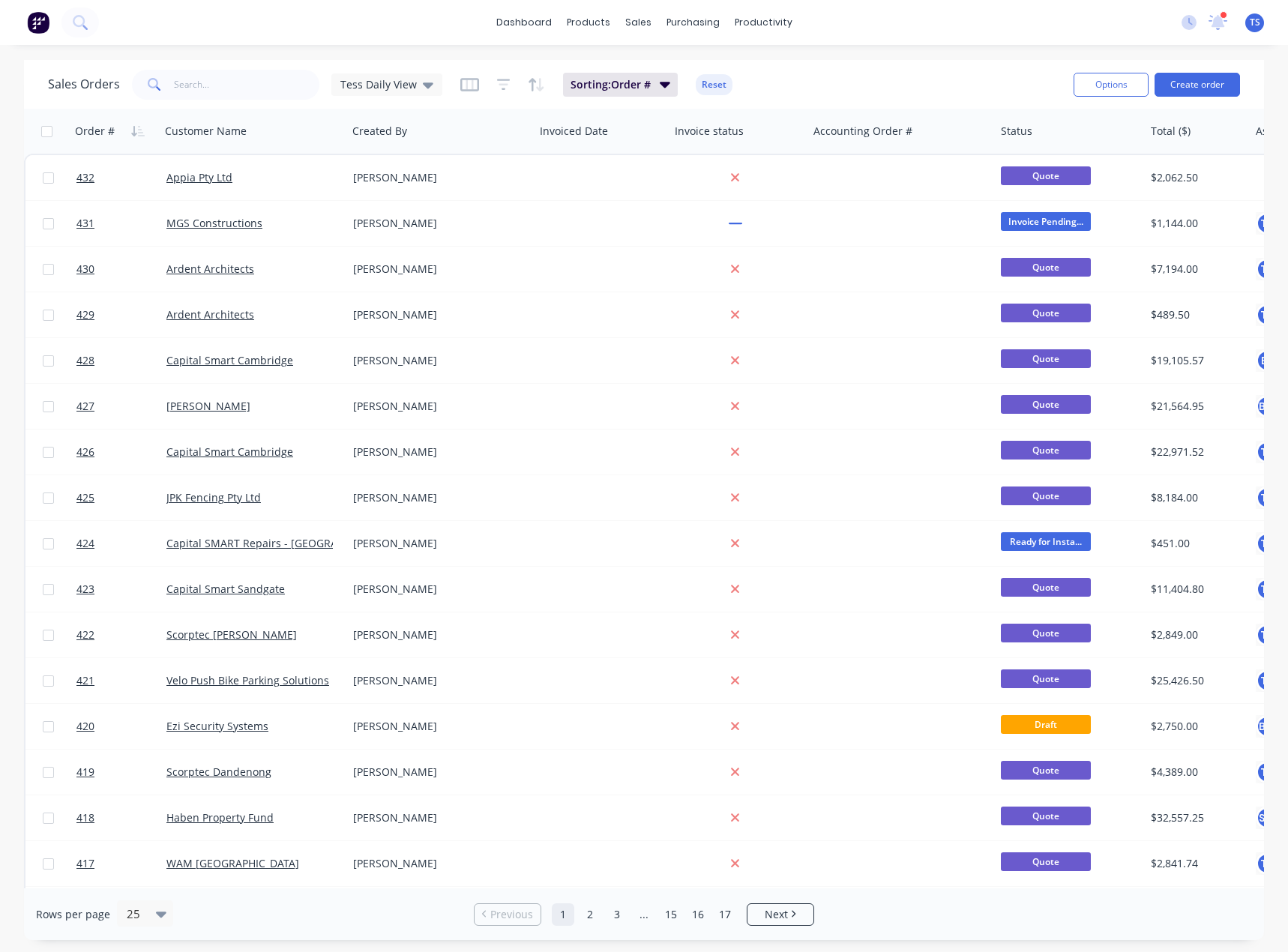 The width and height of the screenshot is (1288, 952). I want to click on span: Ready for Insta..., so click(1046, 541).